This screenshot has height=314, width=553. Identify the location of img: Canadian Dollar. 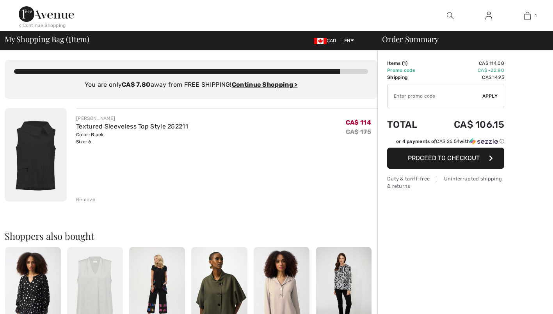
(321, 41).